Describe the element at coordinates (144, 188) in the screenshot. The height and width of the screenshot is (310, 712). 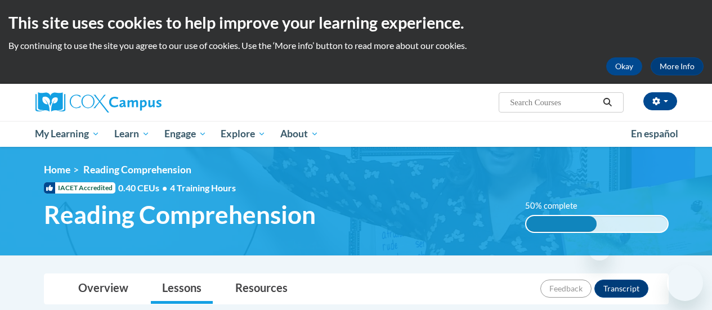
I see `span: 0.40 CEUs` at that location.